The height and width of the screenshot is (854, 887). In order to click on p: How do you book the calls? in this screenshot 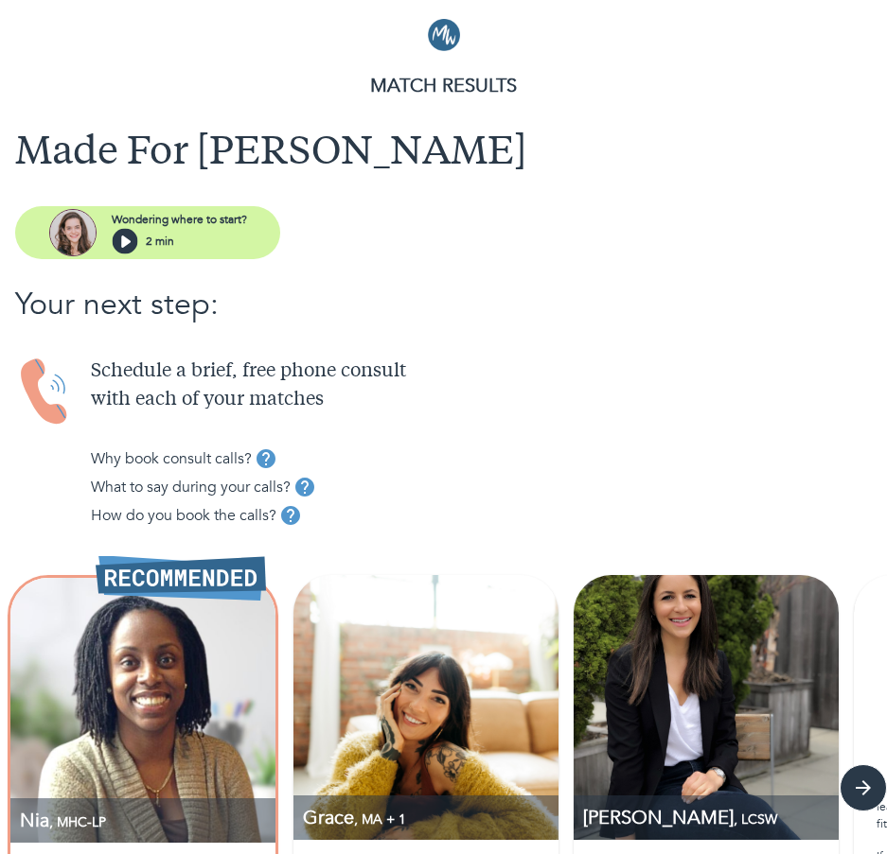, I will do `click(184, 516)`.